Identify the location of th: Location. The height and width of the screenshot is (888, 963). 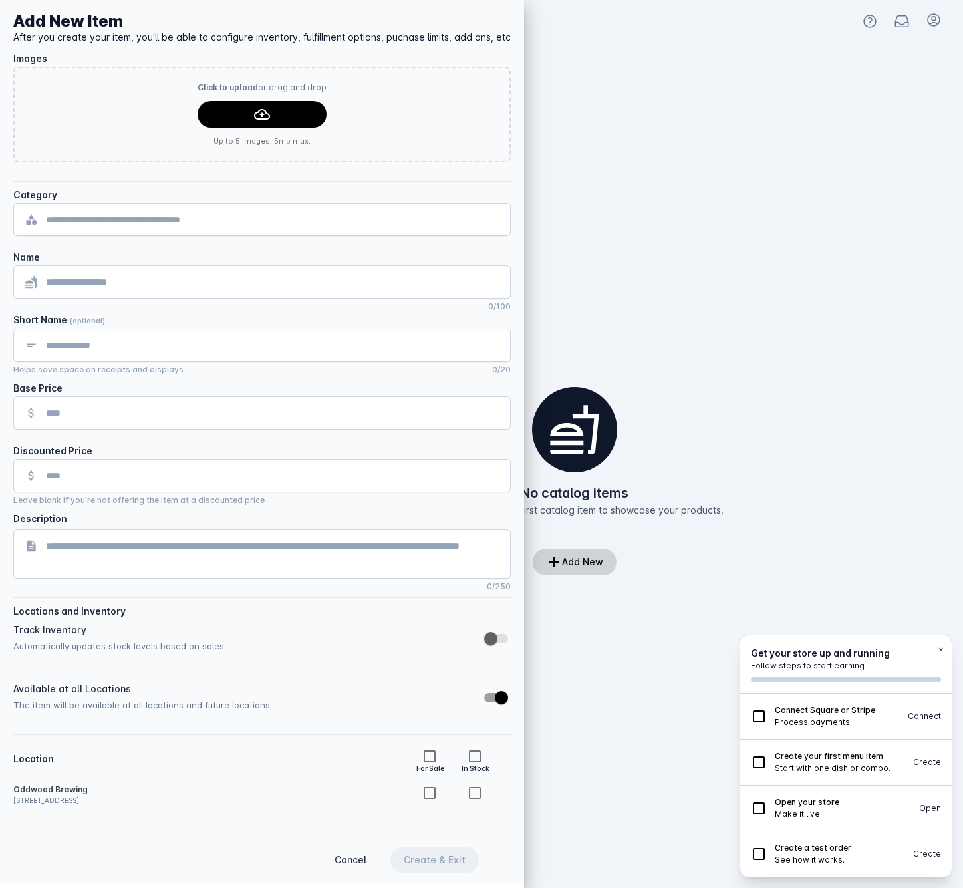
(209, 759).